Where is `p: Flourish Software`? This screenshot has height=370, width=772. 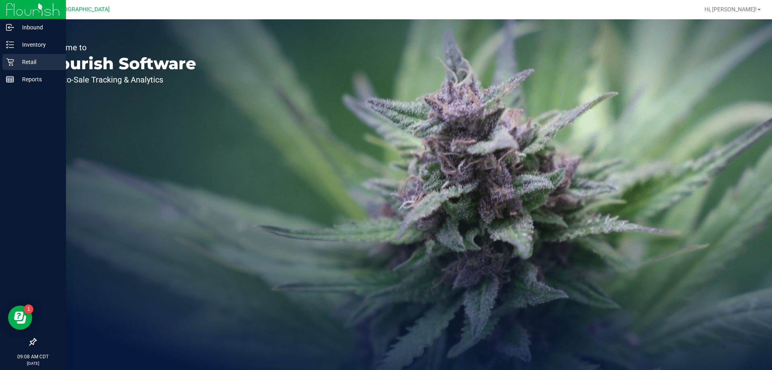 p: Flourish Software is located at coordinates (120, 64).